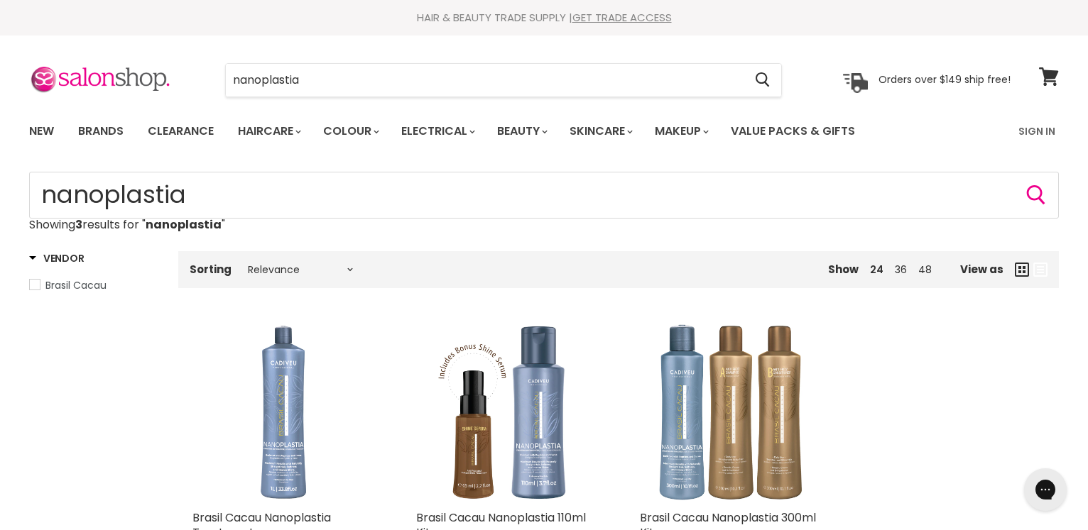 The image size is (1088, 530). I want to click on img: Brasil Cacau Nanoplastia 300ml Kit, so click(730, 413).